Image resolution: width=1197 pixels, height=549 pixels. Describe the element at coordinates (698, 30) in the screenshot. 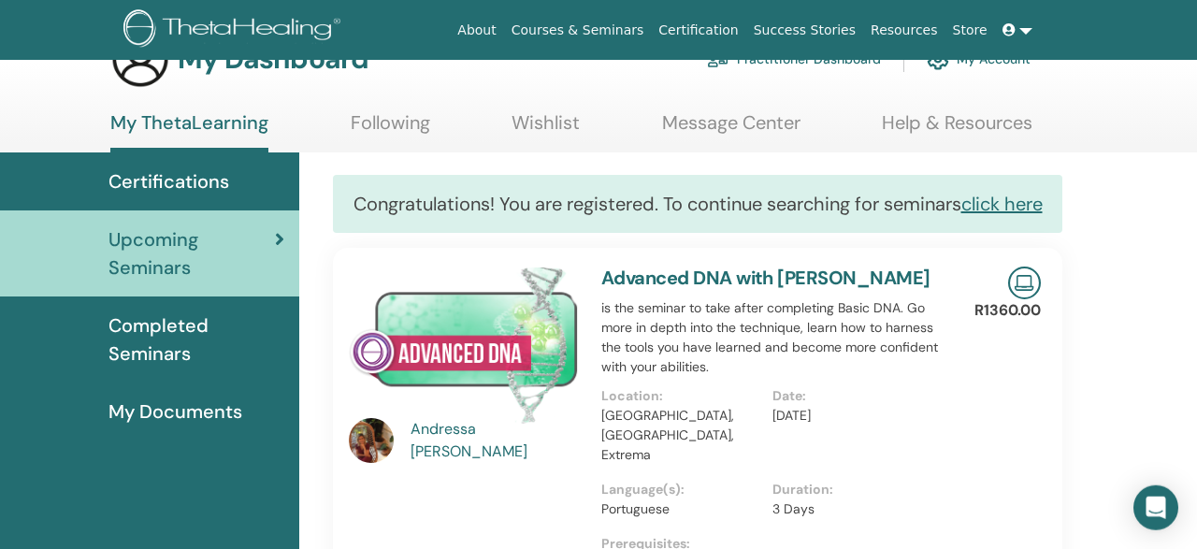

I see `a: Certification` at that location.